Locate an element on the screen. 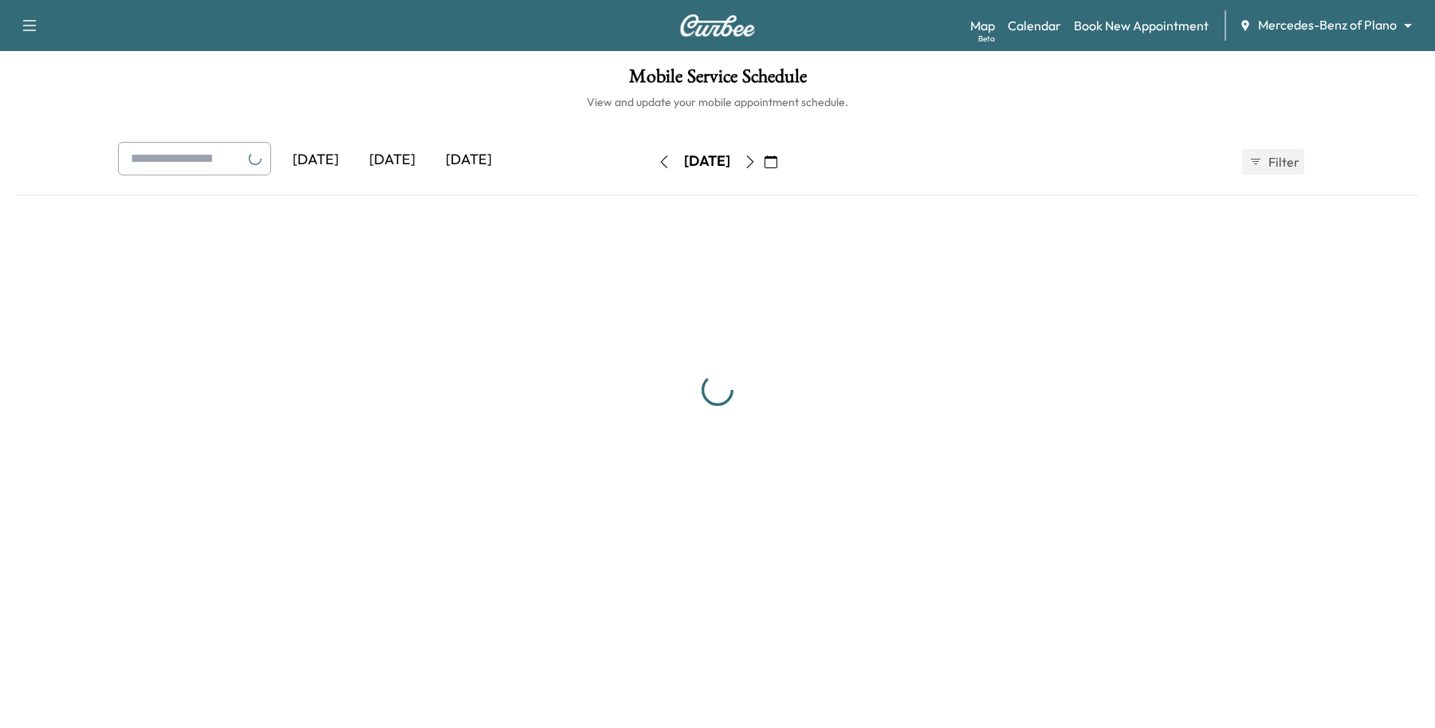 This screenshot has width=1435, height=728. button: Filter is located at coordinates (1273, 162).